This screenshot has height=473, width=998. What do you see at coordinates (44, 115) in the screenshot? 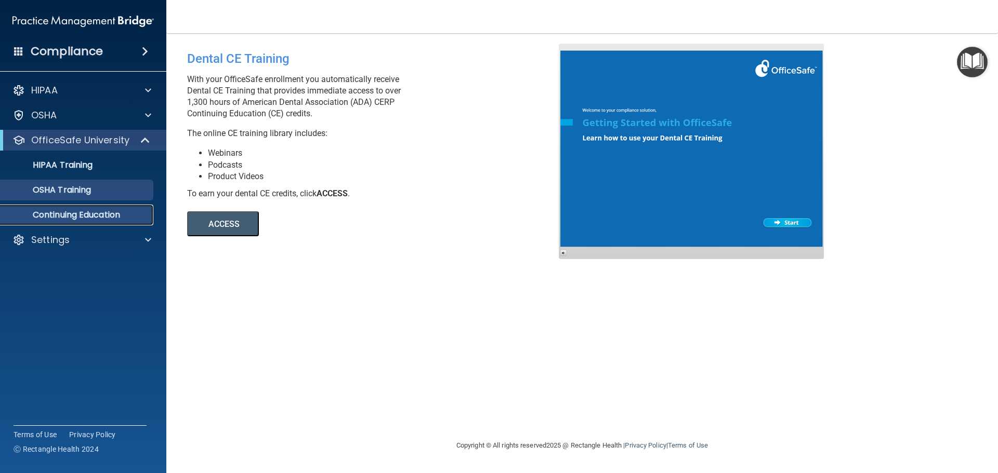
I see `p: OSHA` at bounding box center [44, 115].